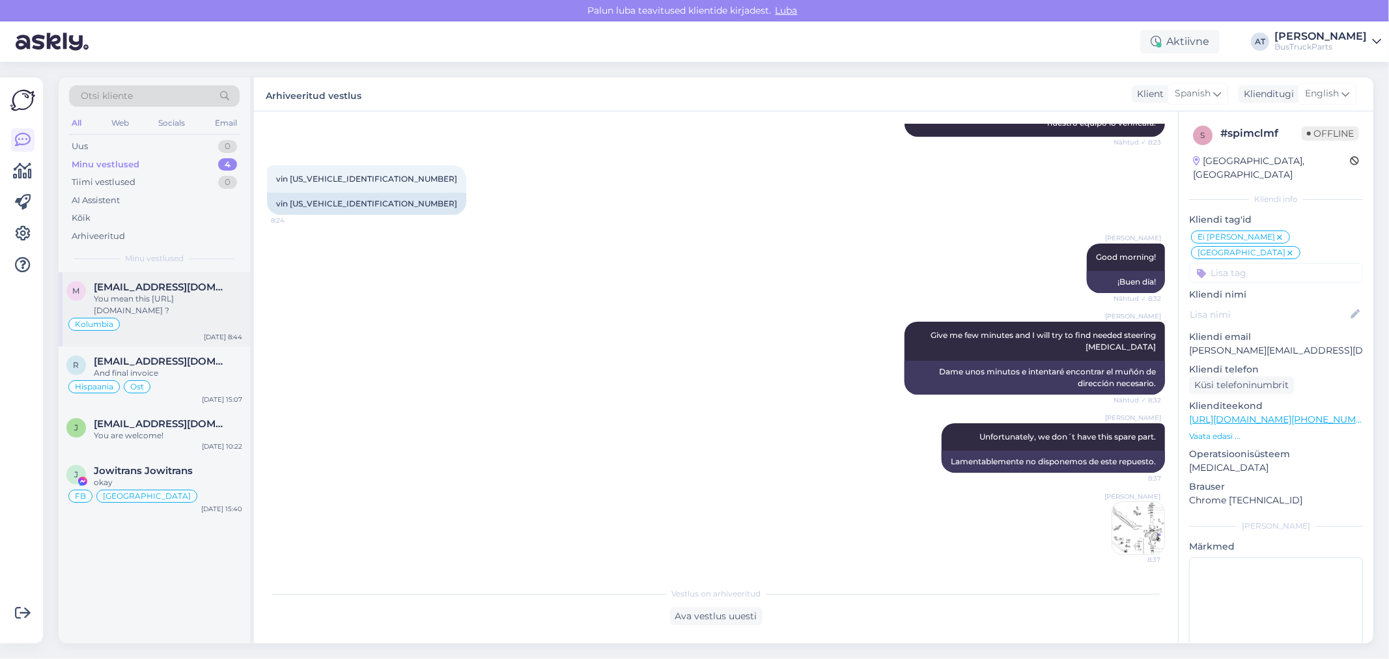  What do you see at coordinates (1067, 436) in the screenshot?
I see `span: Unfortunately, we don´t have this spare part.` at bounding box center [1067, 436].